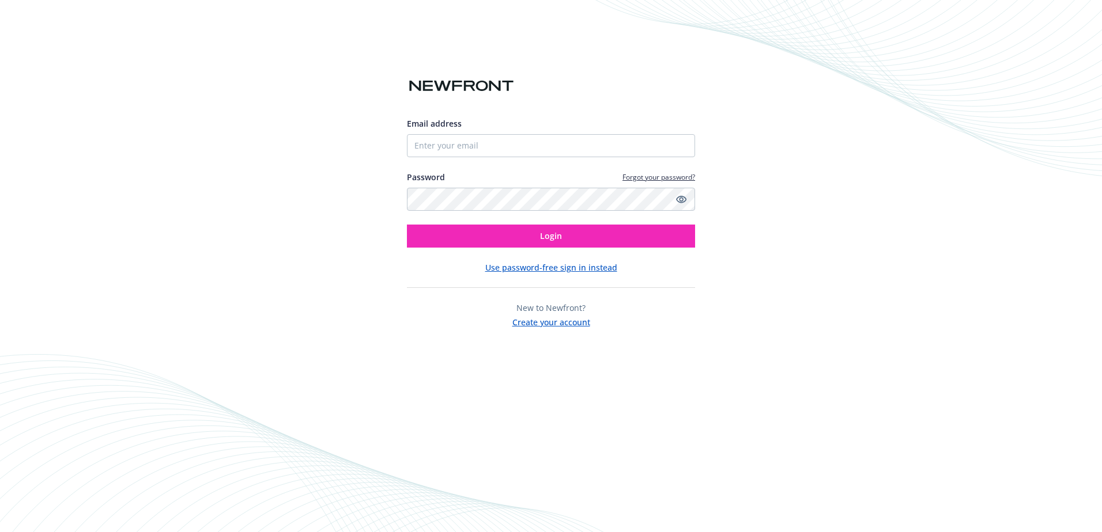 This screenshot has height=532, width=1102. I want to click on span: Login, so click(551, 236).